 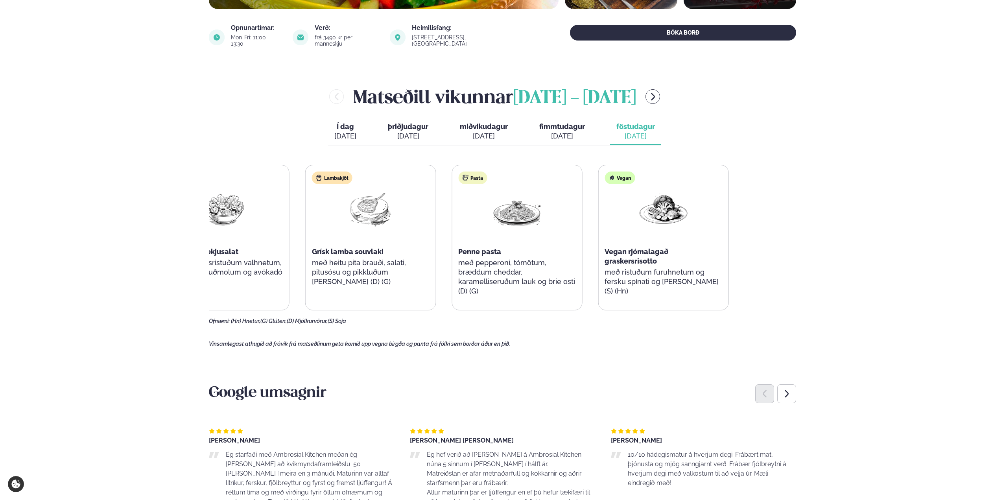 What do you see at coordinates (307, 321) in the screenshot?
I see `span: (D) Mjólkurvörur,` at bounding box center [307, 321].